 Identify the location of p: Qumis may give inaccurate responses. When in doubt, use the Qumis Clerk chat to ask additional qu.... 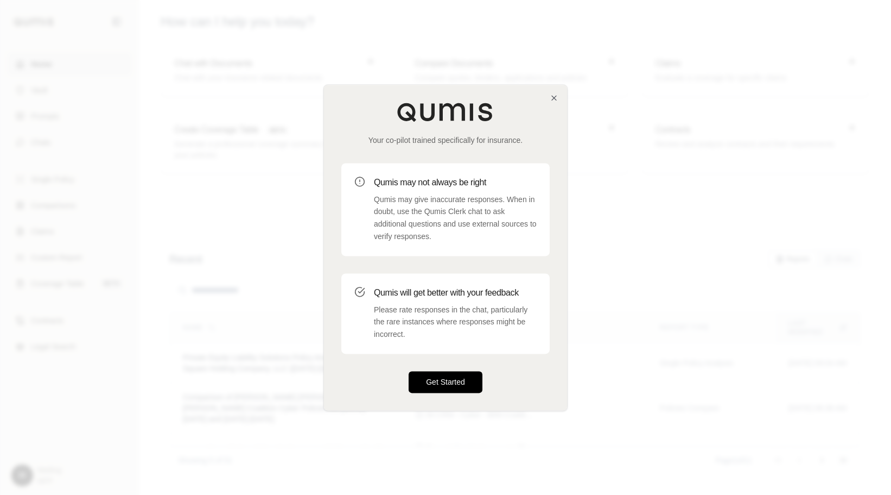
(455, 218).